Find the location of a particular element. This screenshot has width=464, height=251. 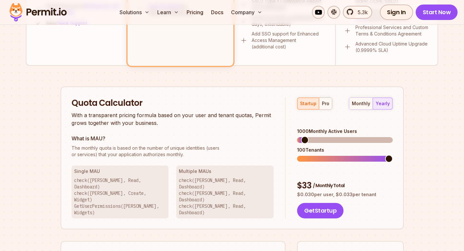

a: Start Now is located at coordinates (437, 12).